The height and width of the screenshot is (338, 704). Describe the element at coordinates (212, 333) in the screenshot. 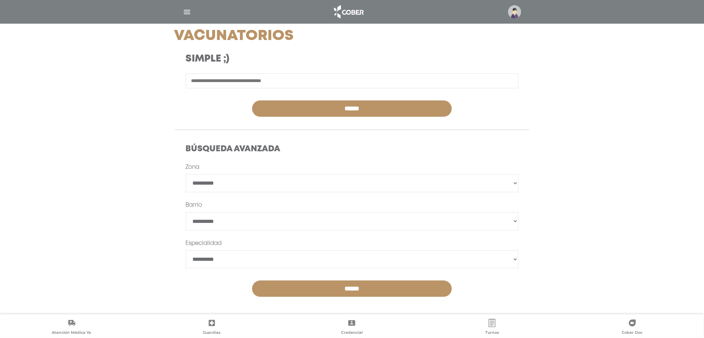

I see `span: Guardias` at that location.